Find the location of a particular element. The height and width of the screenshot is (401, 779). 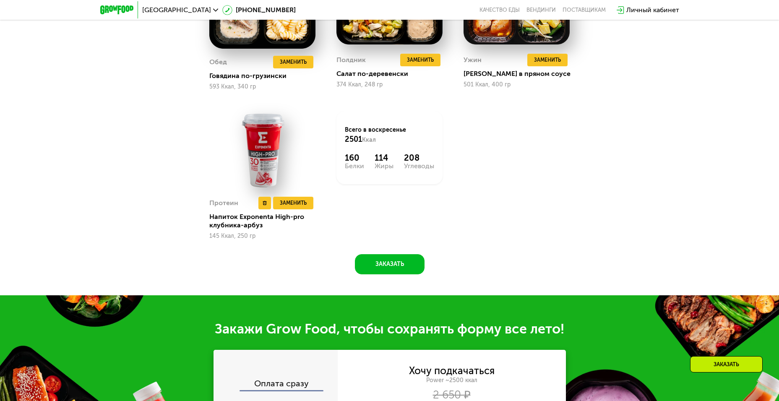

div: Заказать is located at coordinates (727, 364).